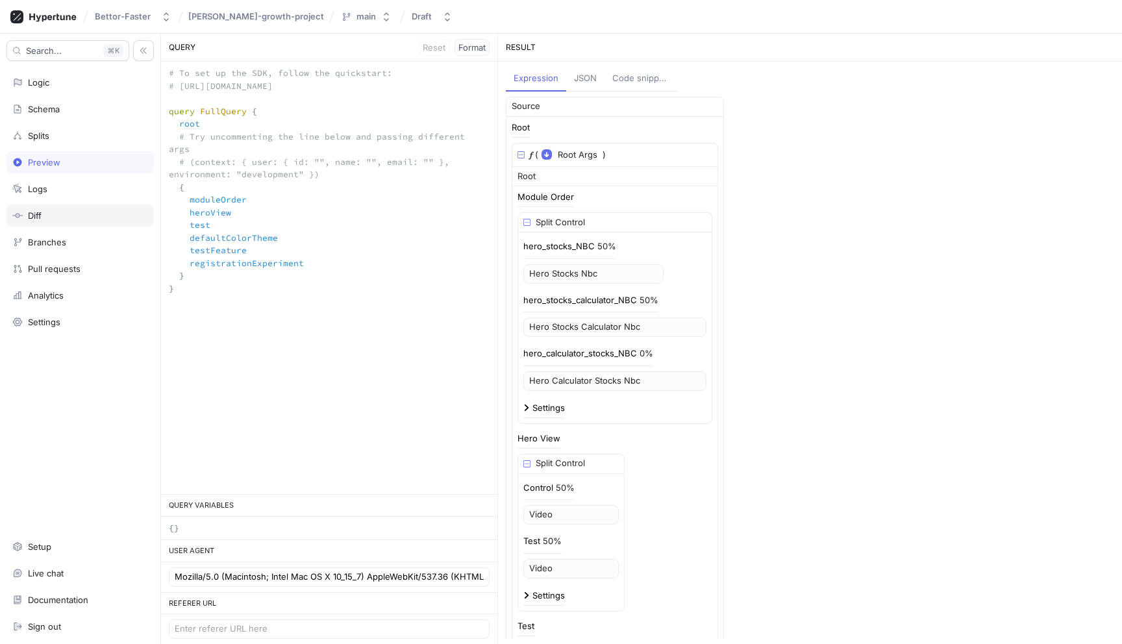 This screenshot has width=1122, height=644. I want to click on button: main, so click(366, 16).